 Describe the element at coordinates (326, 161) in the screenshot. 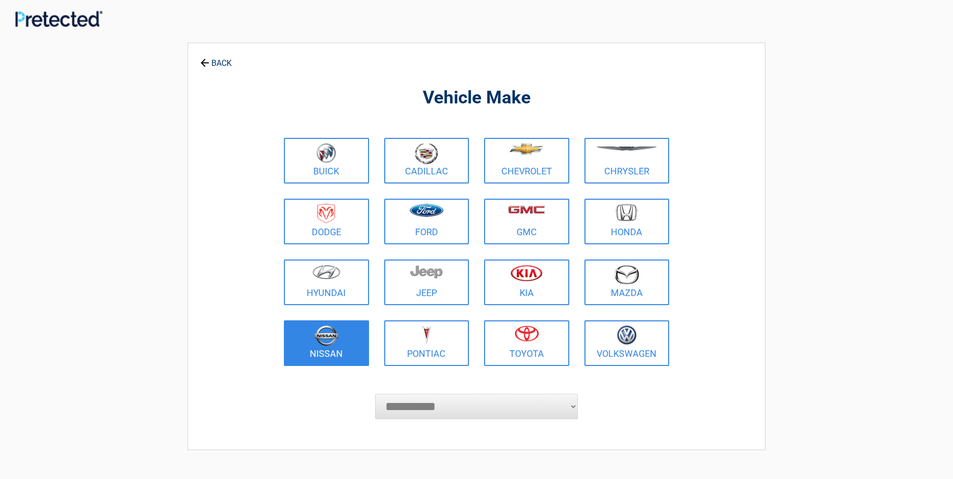

I see `a: Buick` at that location.